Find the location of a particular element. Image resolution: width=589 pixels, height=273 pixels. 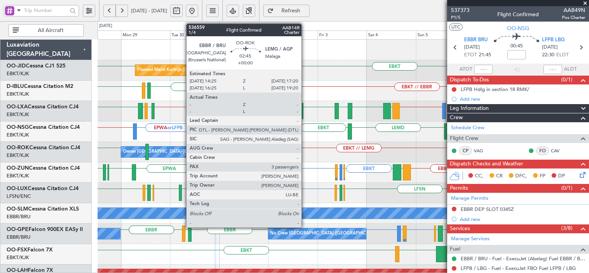

div: Fri 3 is located at coordinates (342, 35).